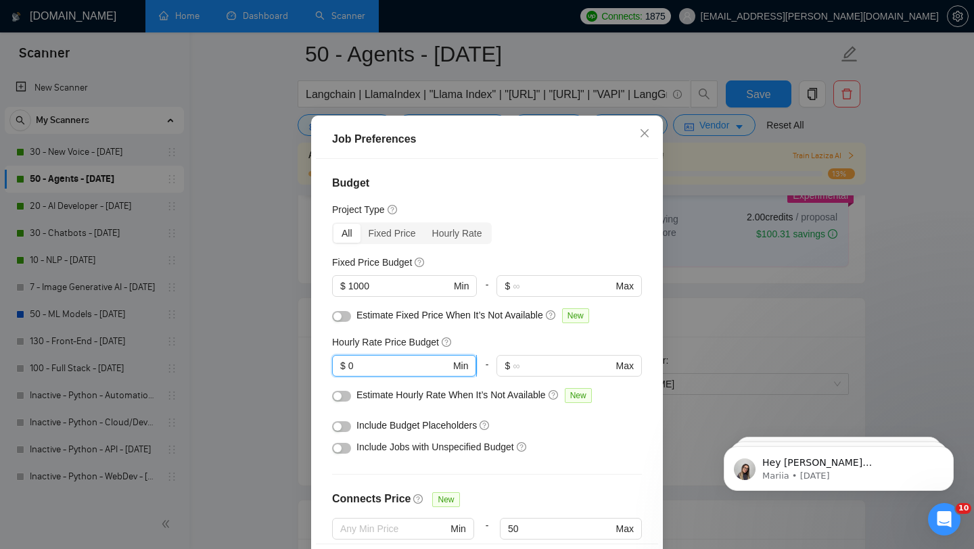  I want to click on div: message notification from Mariia, 1w ago. Hey iryna.yurchenko@destilabs.com, Do you want to learn..., so click(135, 51).